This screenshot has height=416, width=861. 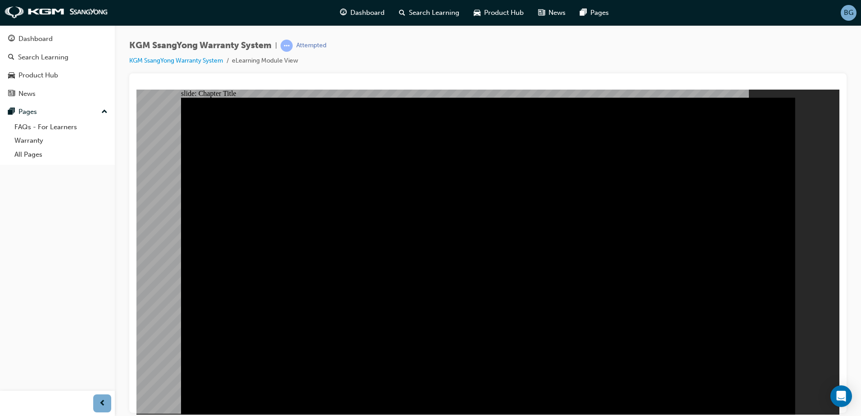 What do you see at coordinates (57, 57) in the screenshot?
I see `a: Search Learning` at bounding box center [57, 57].